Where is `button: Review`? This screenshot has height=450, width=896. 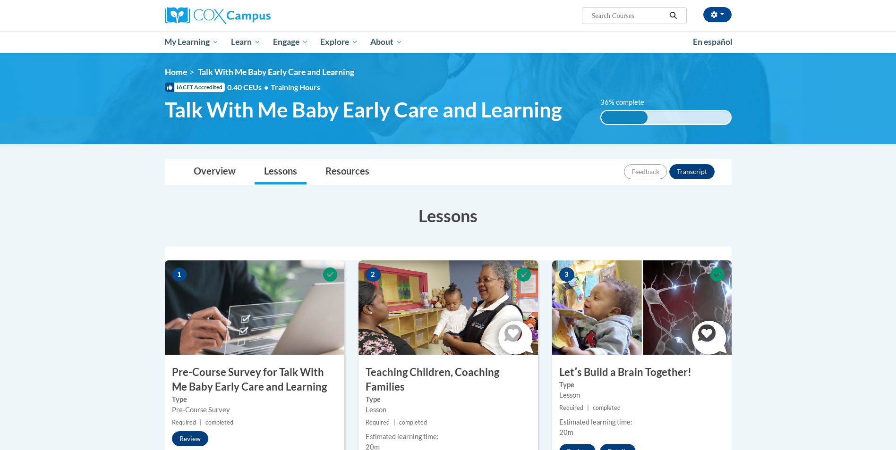
button: Review is located at coordinates (190, 439).